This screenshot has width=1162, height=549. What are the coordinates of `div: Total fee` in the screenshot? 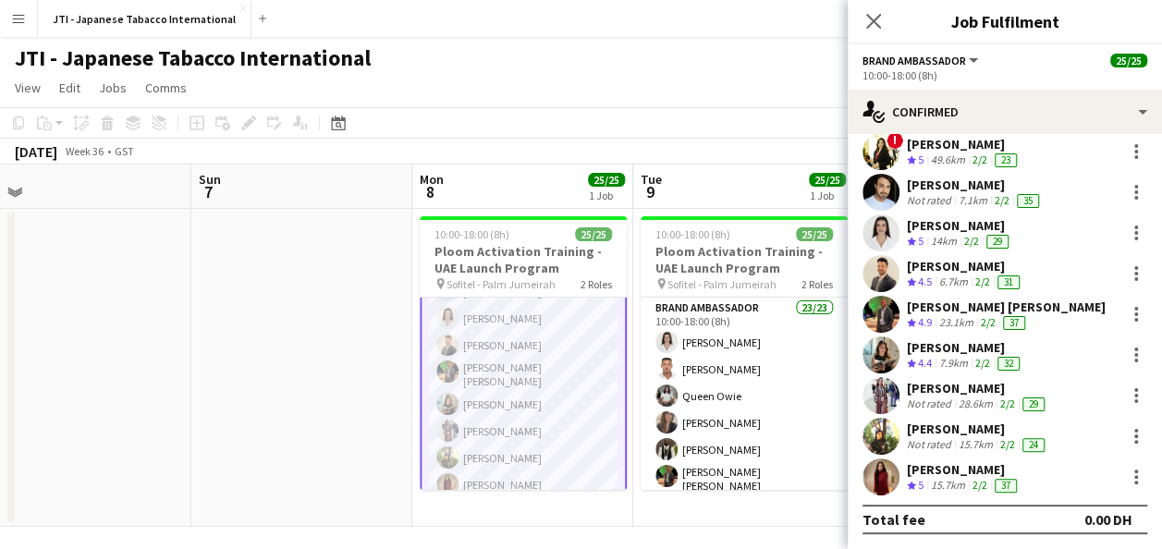 It's located at (894, 519).